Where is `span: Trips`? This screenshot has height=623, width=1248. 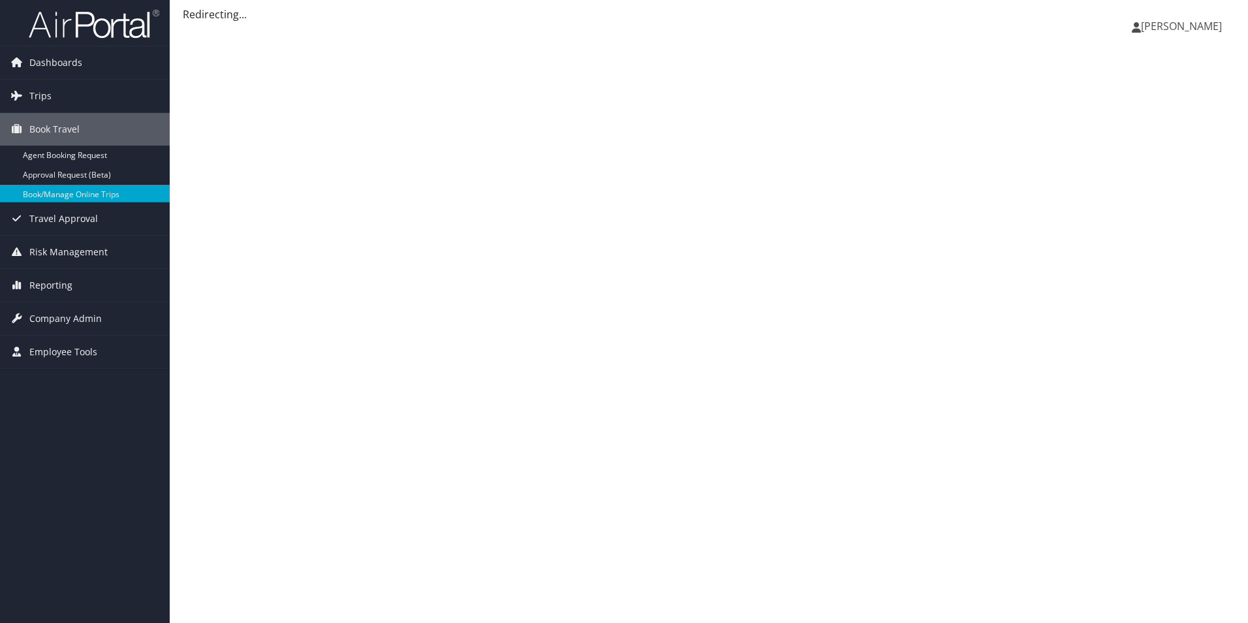 span: Trips is located at coordinates (40, 96).